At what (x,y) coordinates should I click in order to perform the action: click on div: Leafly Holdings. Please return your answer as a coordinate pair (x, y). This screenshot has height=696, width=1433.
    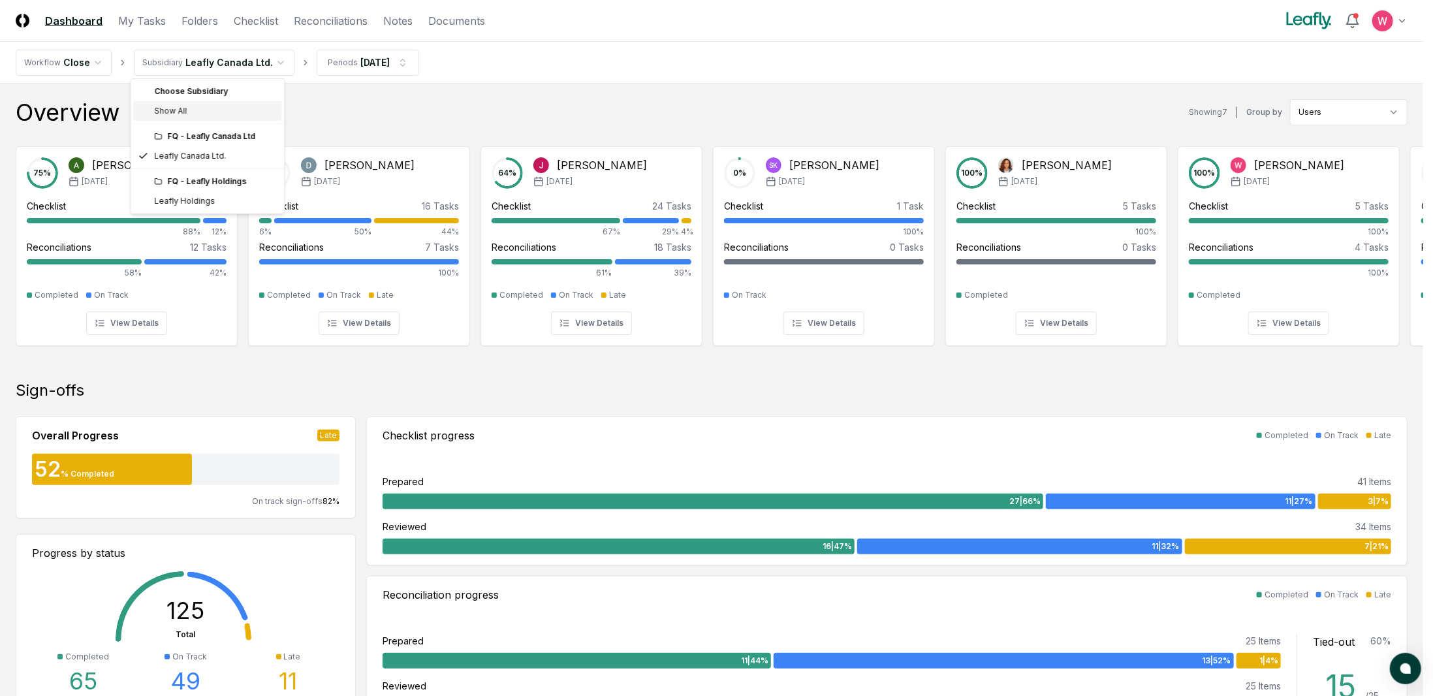
    Looking at the image, I should click on (184, 201).